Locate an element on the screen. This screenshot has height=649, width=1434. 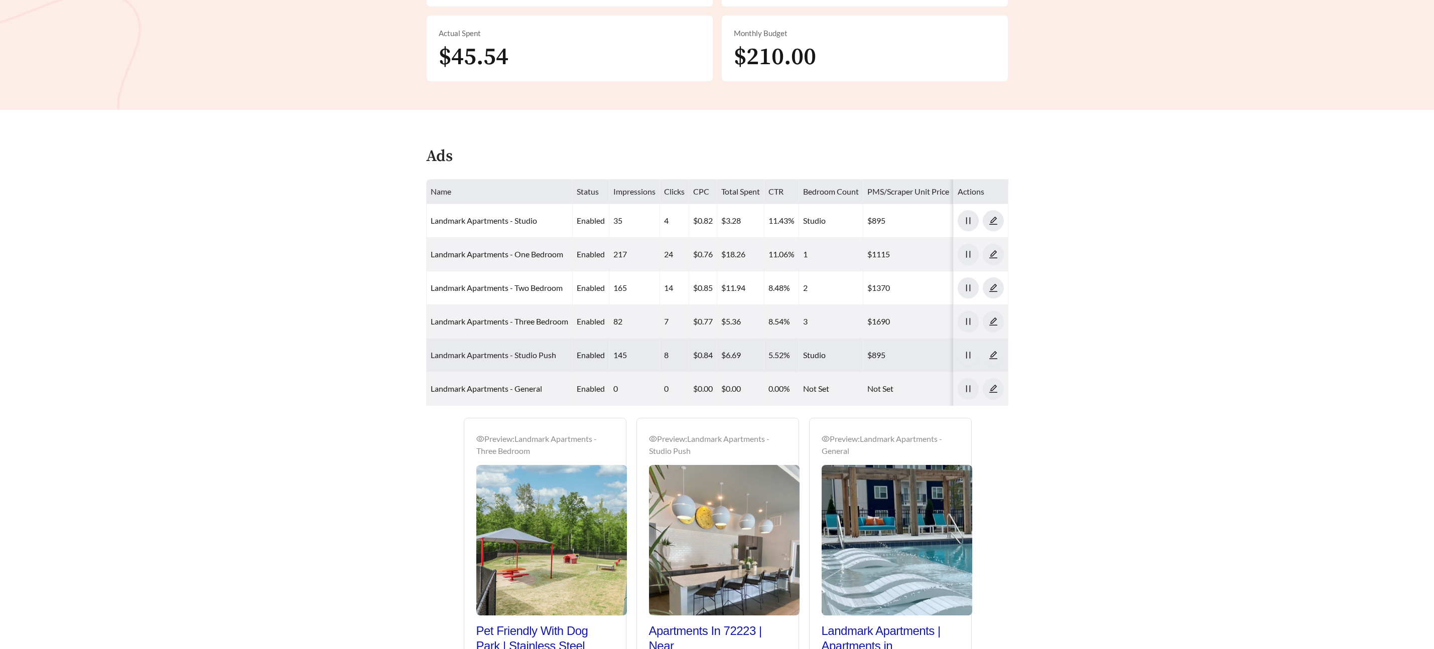
td: 4 is located at coordinates (674, 221).